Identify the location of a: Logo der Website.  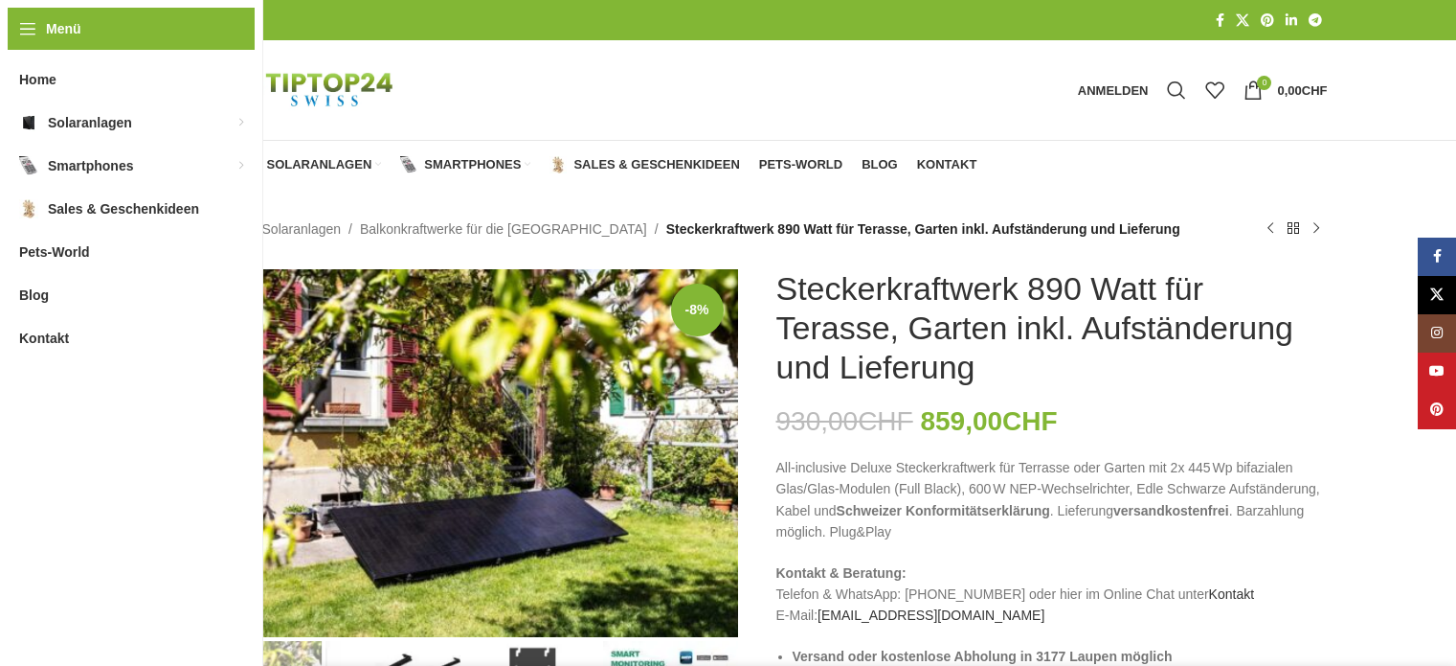
(306, 89).